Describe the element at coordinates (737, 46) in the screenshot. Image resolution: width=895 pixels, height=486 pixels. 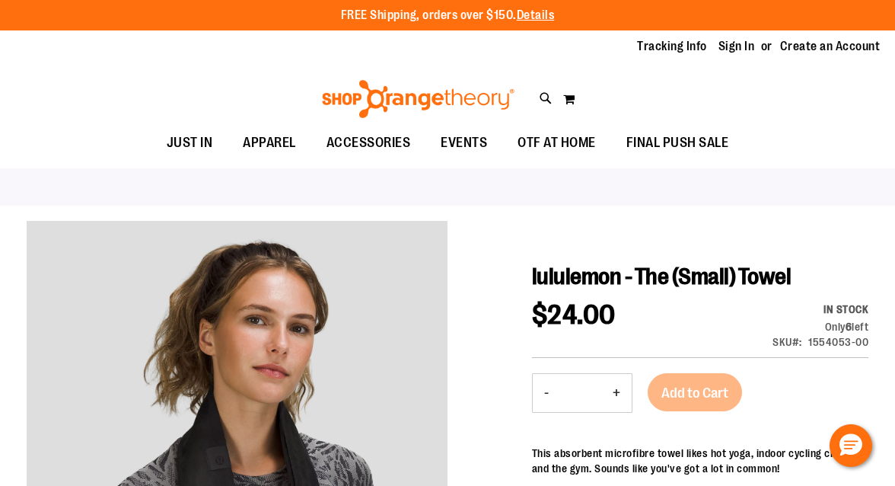
I see `a: Sign In` at that location.